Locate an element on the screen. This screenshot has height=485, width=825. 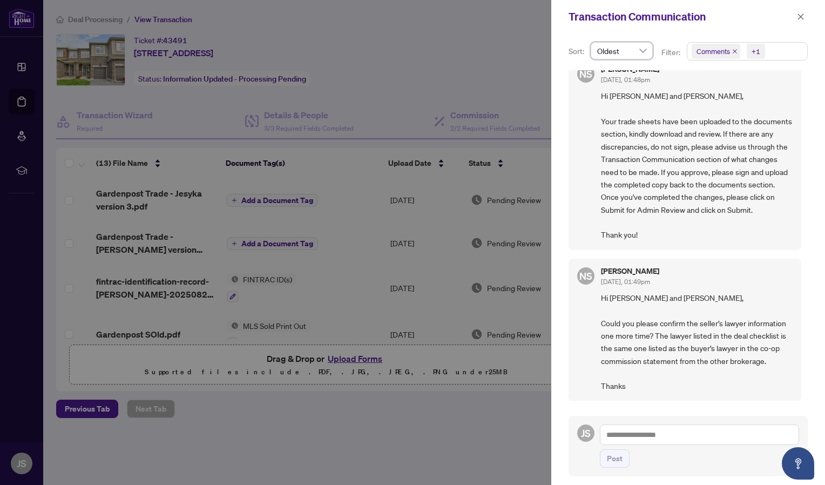
p: Filter: is located at coordinates (671, 52).